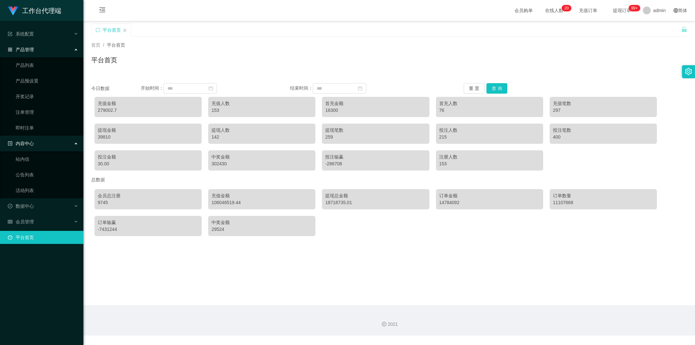 This screenshot has height=345, width=695. What do you see at coordinates (497, 88) in the screenshot?
I see `button: 查 询` at bounding box center [497, 88].